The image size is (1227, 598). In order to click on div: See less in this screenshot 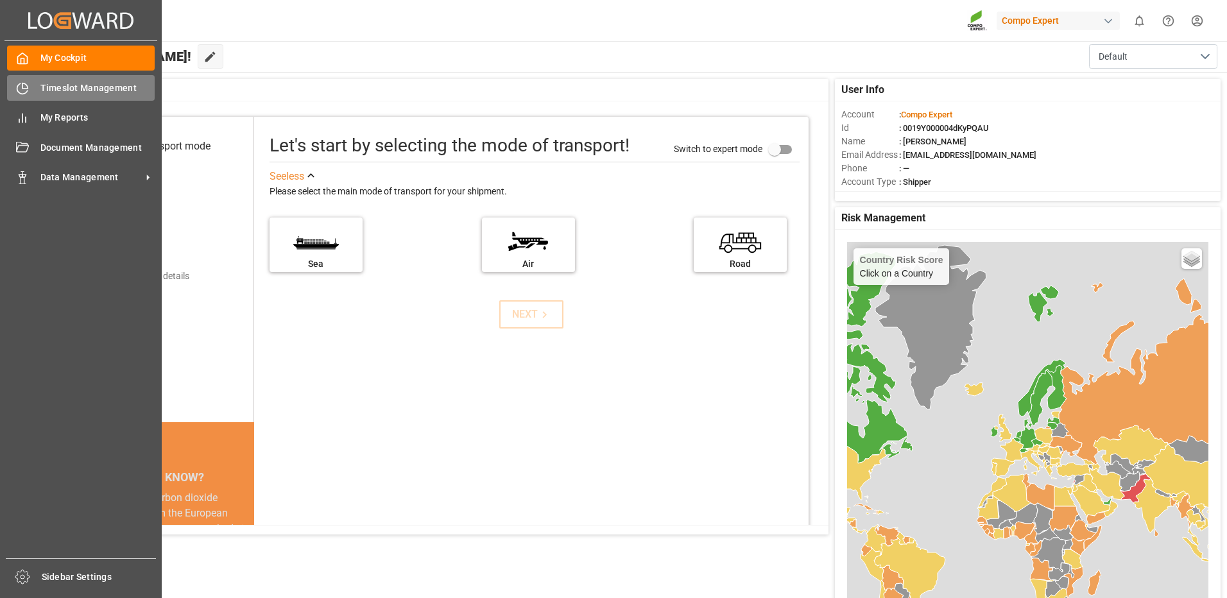, I will do `click(287, 176)`.